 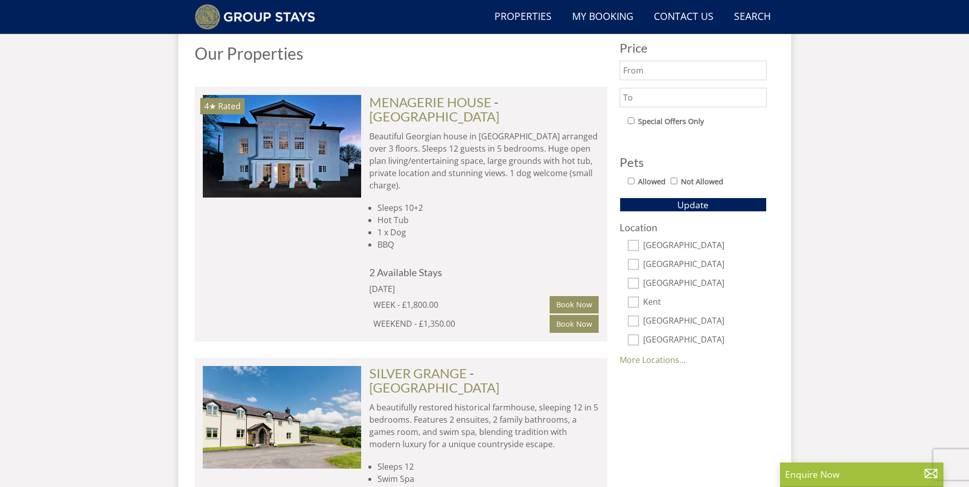 What do you see at coordinates (653, 360) in the screenshot?
I see `a: More Locations...` at bounding box center [653, 360].